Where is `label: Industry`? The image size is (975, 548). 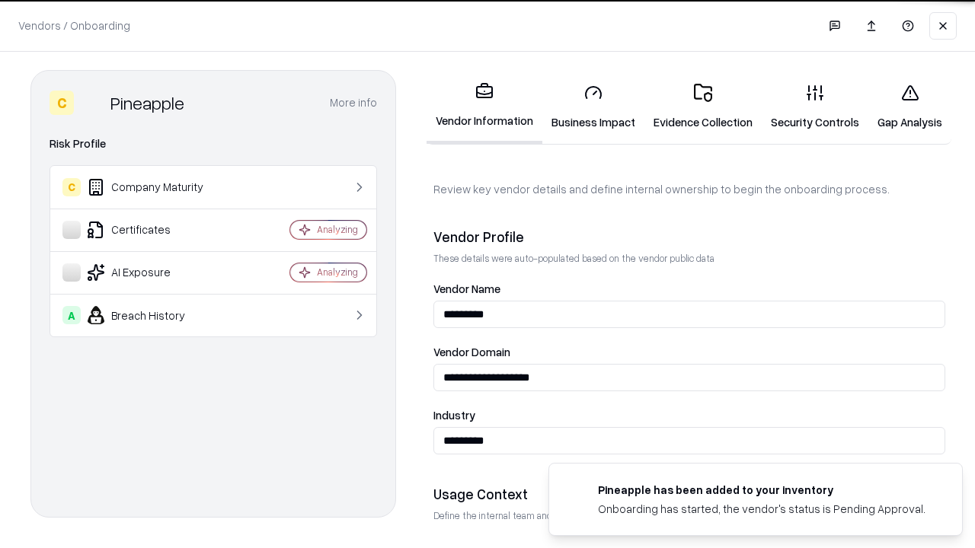
label: Industry is located at coordinates (689, 415).